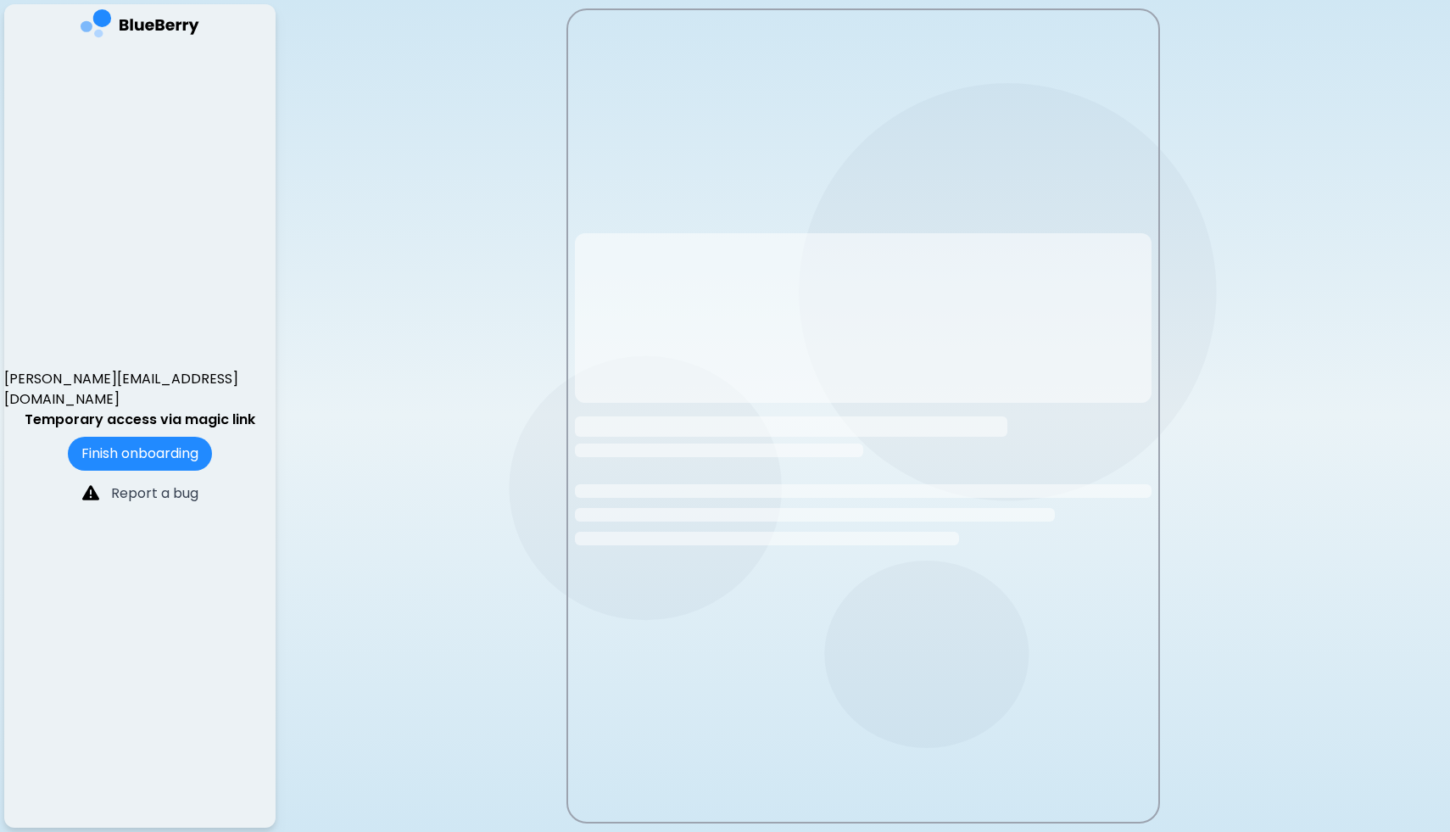  What do you see at coordinates (140, 26) in the screenshot?
I see `img: company logo` at bounding box center [140, 26].